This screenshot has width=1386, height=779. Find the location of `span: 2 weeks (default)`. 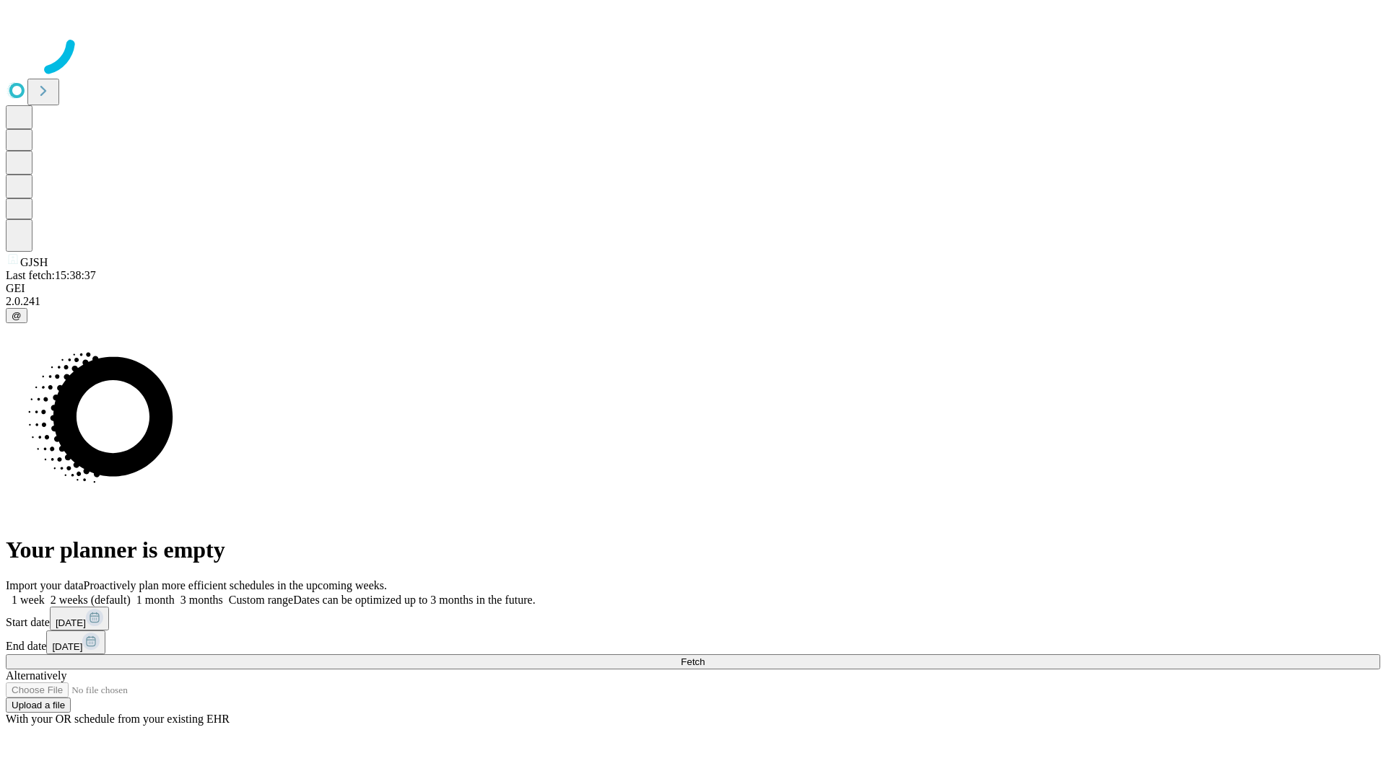

span: 2 weeks (default) is located at coordinates (90, 600).